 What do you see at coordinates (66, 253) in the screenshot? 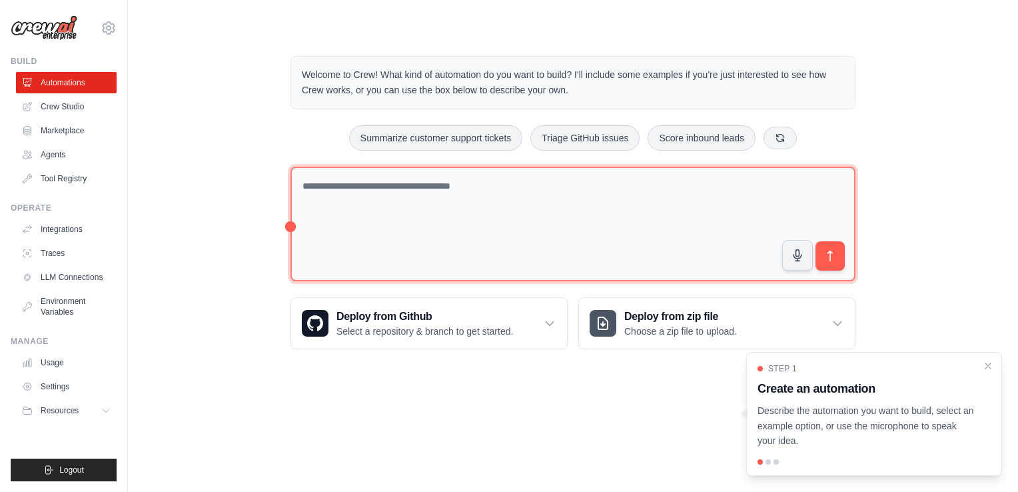
I see `a: Traces` at bounding box center [66, 253].